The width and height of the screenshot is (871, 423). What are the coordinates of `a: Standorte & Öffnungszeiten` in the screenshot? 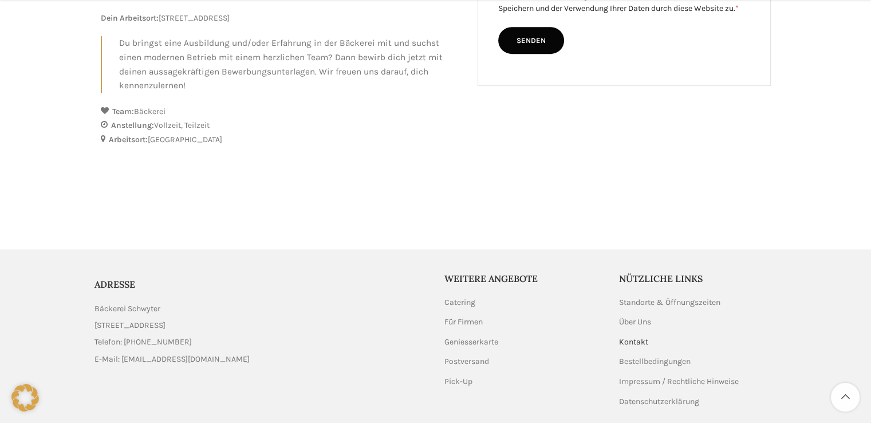 It's located at (670, 302).